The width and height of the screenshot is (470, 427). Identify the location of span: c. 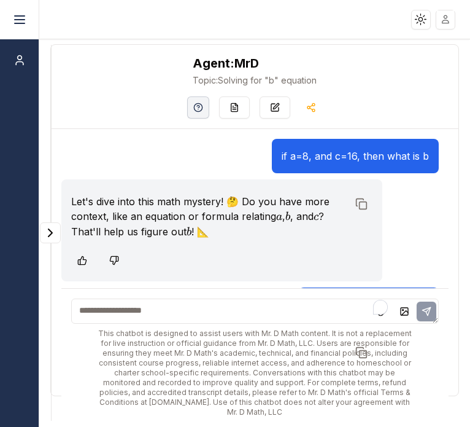
(316, 217).